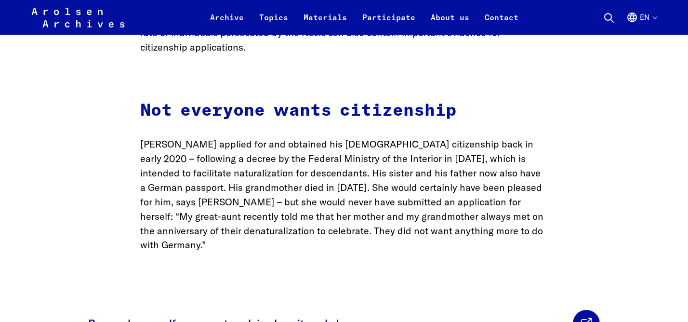  Describe the element at coordinates (344, 111) in the screenshot. I see `h3: Not everyone wants citizenship` at that location.